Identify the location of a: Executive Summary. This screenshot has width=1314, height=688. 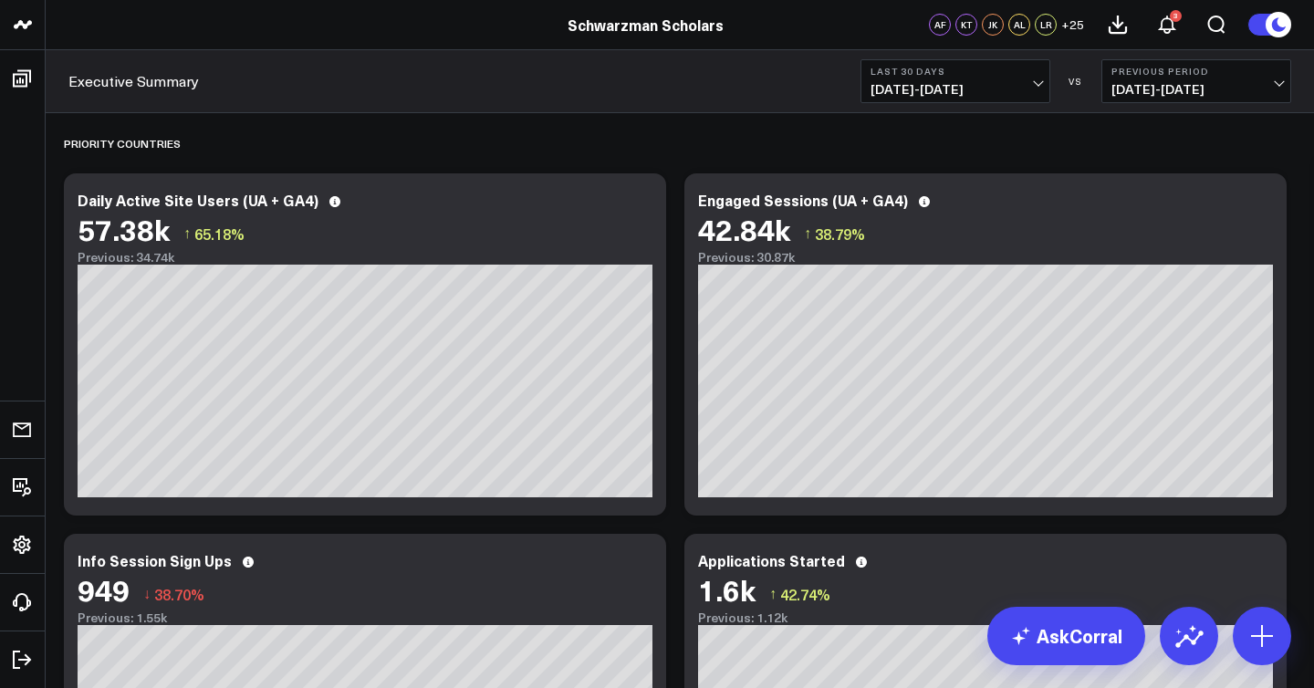
(133, 81).